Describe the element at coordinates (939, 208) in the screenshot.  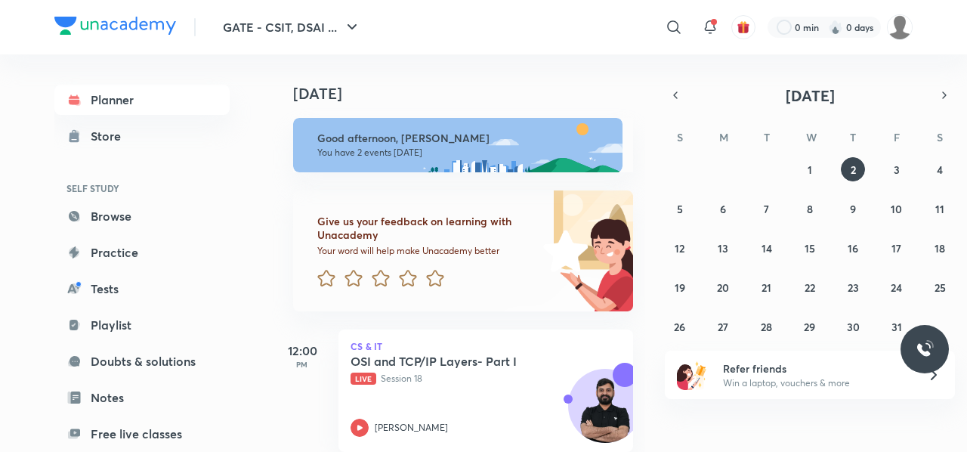
I see `button: October 11, 2025` at that location.